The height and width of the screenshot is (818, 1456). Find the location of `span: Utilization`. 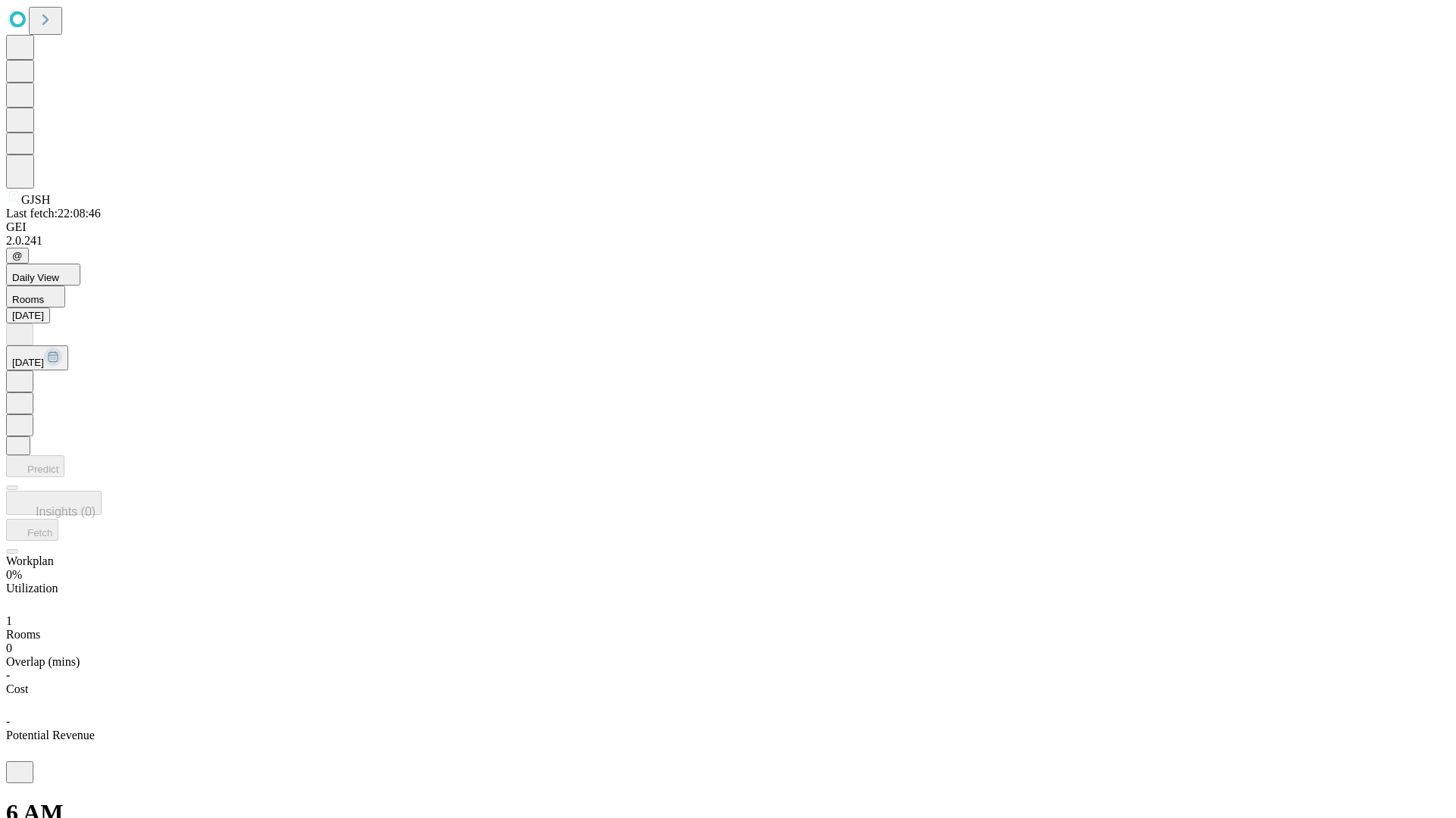

span: Utilization is located at coordinates (32, 588).